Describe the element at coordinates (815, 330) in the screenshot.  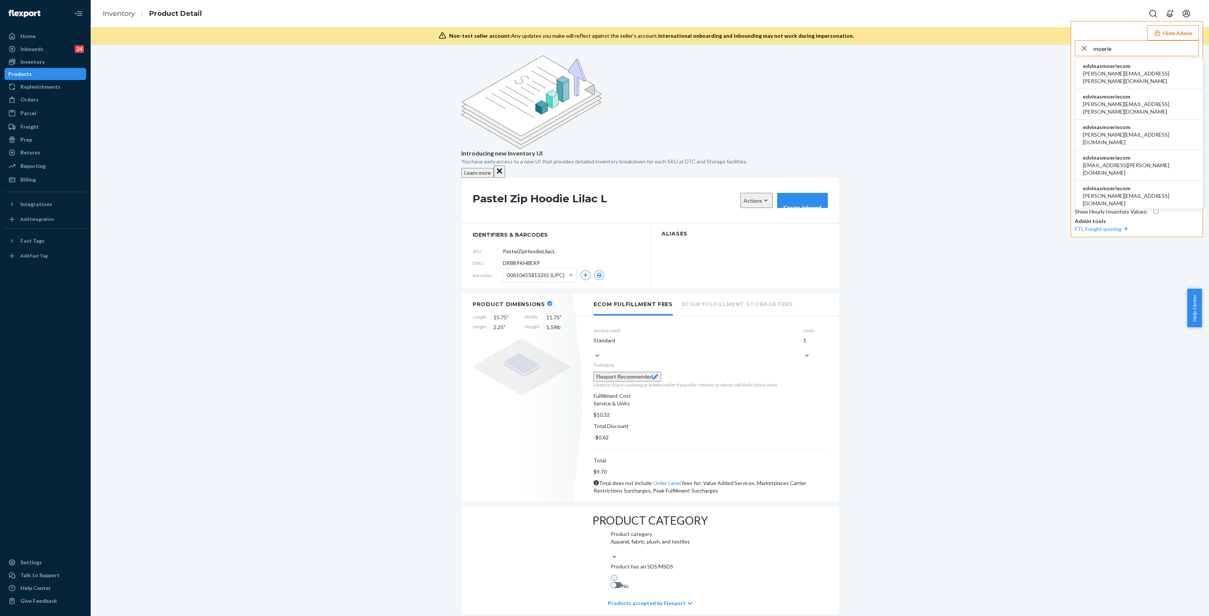
I see `label: Units` at that location.